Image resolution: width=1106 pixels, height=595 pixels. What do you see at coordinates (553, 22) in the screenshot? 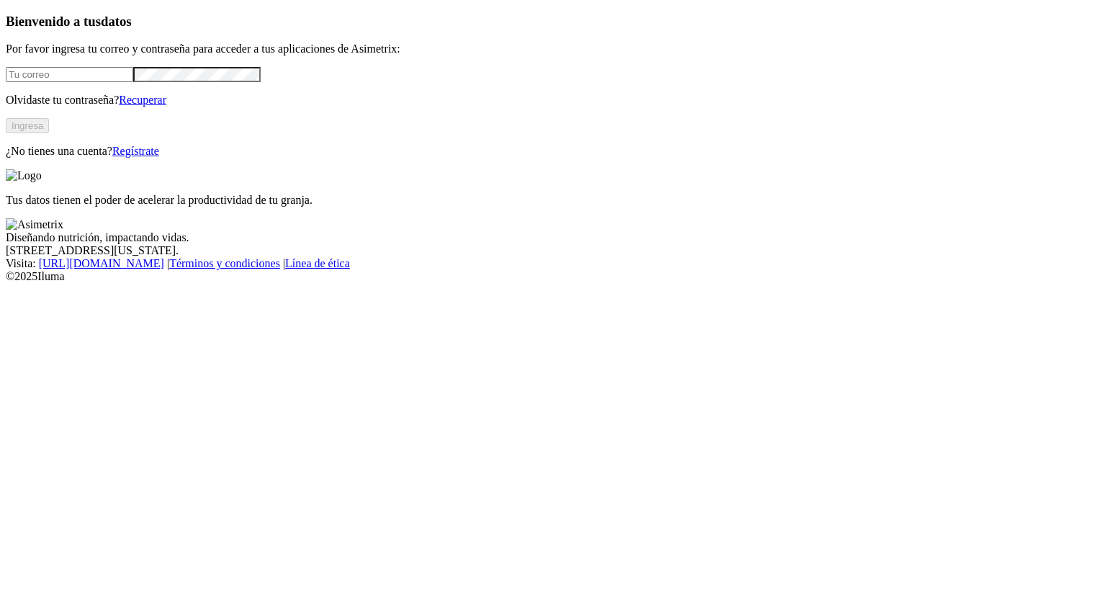
I see `h3: Bienvenido a tus` at bounding box center [553, 22].